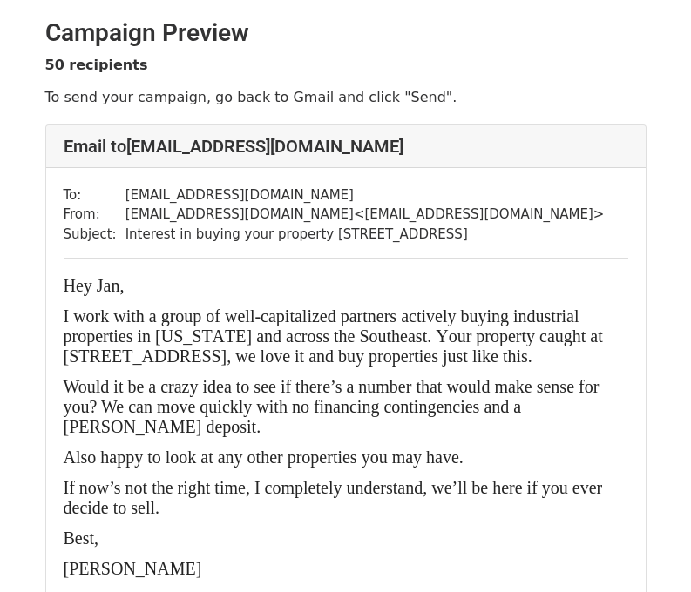 Image resolution: width=691 pixels, height=592 pixels. What do you see at coordinates (263, 457) in the screenshot?
I see `span: Also happy to look at any other properties you may have.` at bounding box center [263, 457].